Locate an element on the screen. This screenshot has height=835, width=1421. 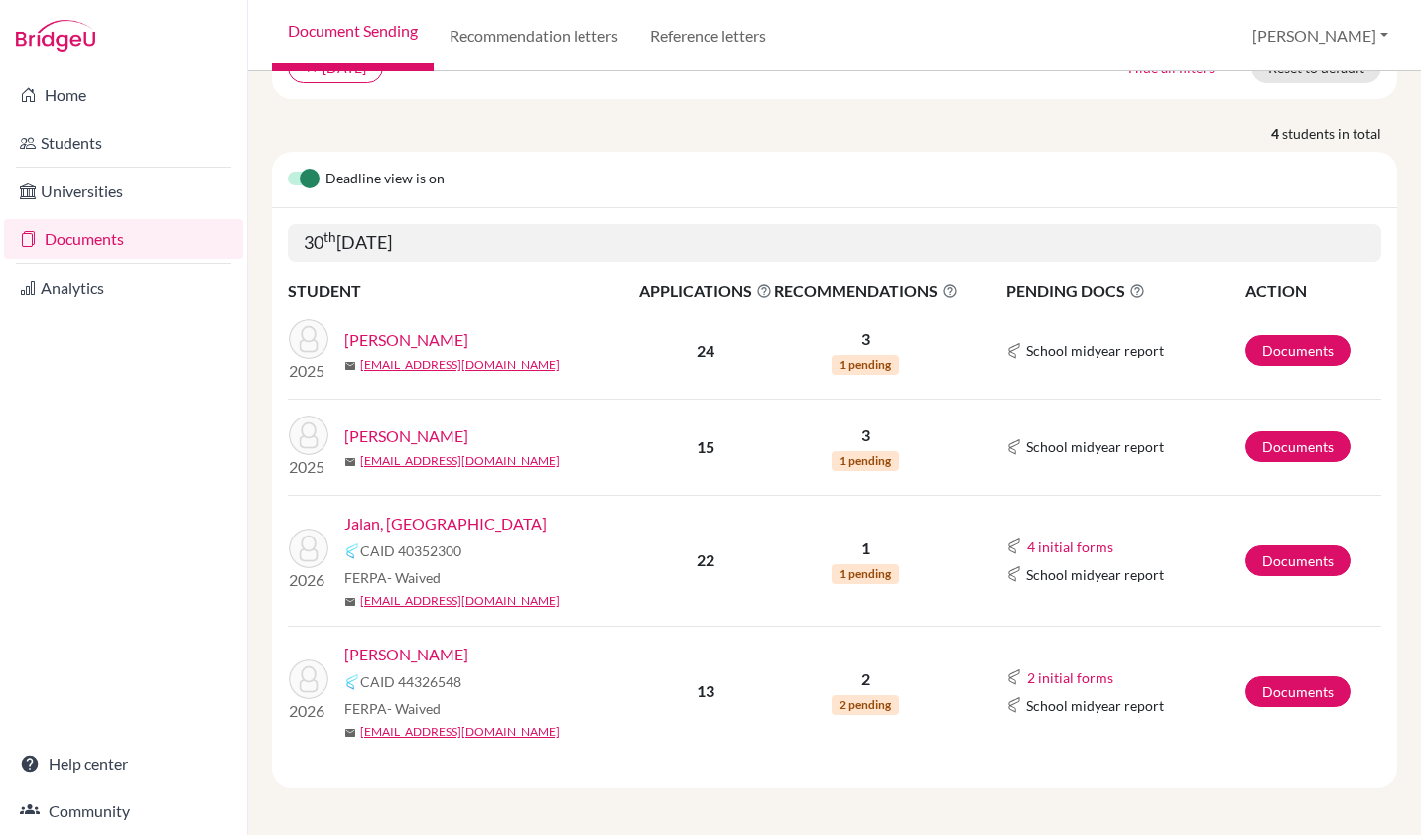
a: Help center is located at coordinates (123, 764).